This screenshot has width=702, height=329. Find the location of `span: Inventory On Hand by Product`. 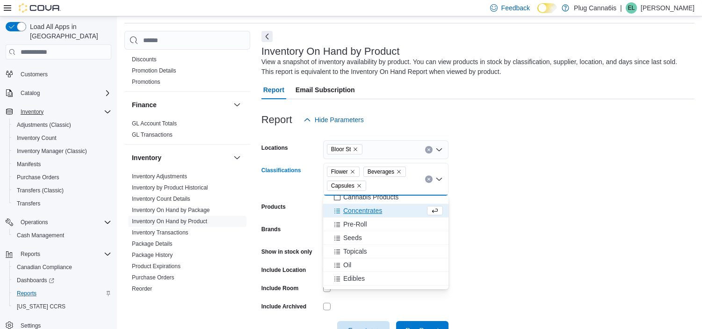

span: Inventory On Hand by Product is located at coordinates (169, 221).